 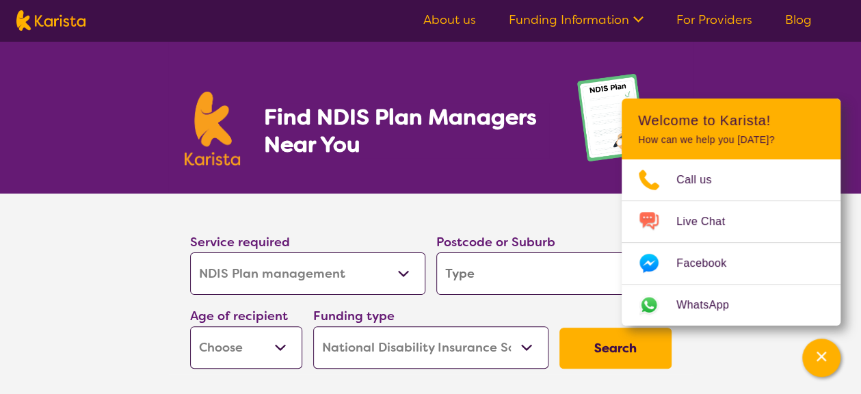 I want to click on ul: Choose channel, so click(x=731, y=242).